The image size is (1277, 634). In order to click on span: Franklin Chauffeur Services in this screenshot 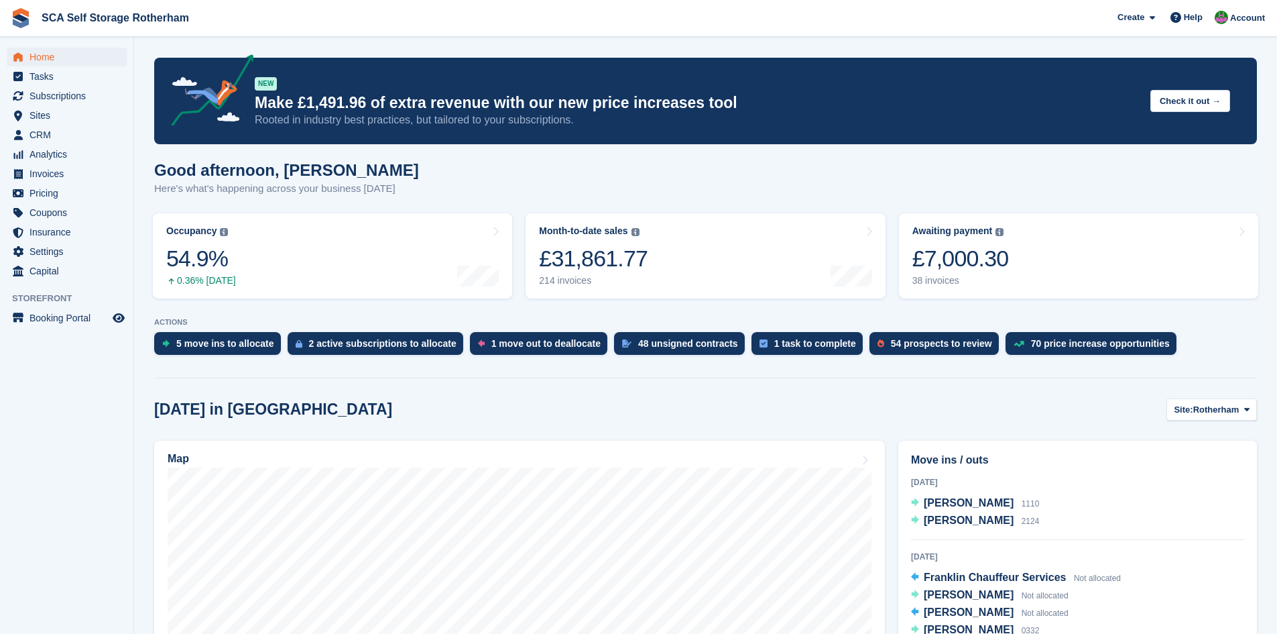, I will do `click(995, 577)`.